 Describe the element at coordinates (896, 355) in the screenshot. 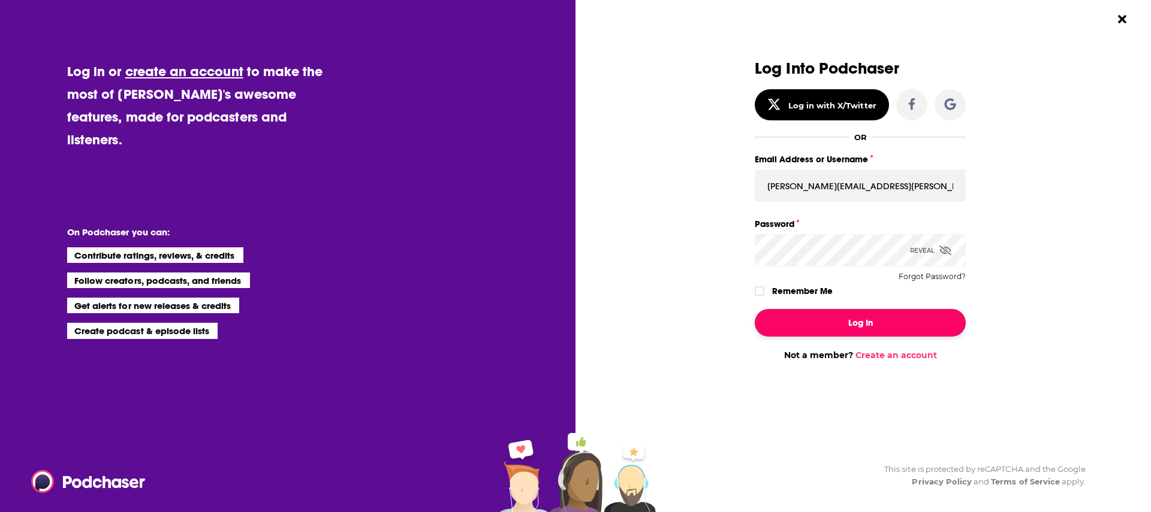

I see `a: Create an account` at that location.